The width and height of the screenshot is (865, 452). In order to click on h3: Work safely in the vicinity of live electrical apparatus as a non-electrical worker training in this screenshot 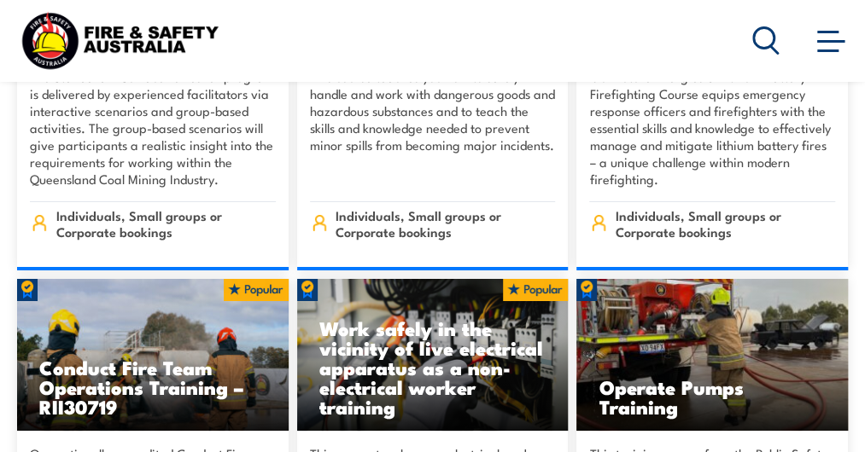, I will do `click(433, 367)`.